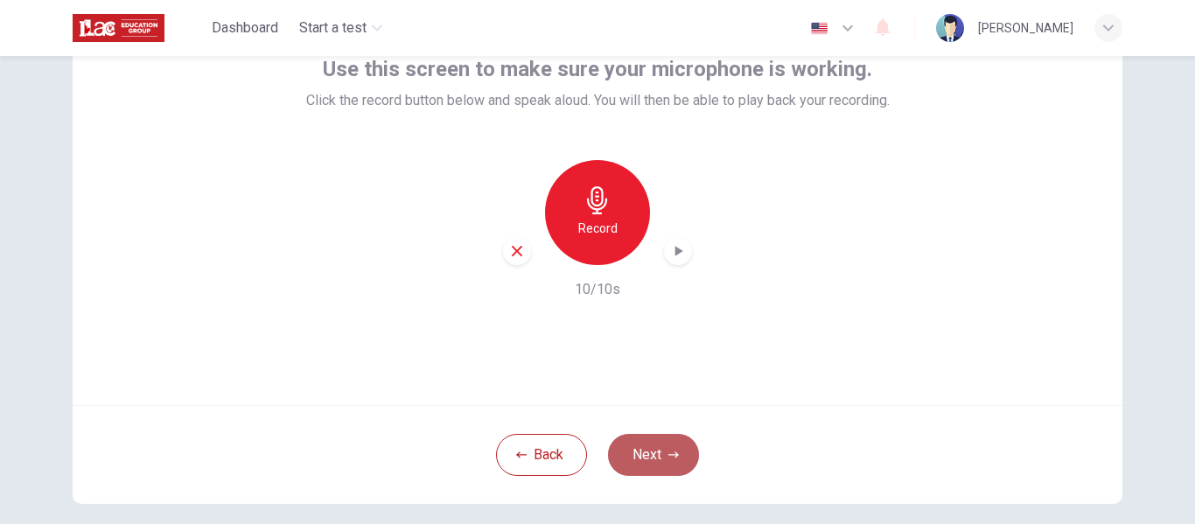  Describe the element at coordinates (598, 213) in the screenshot. I see `button: Record` at that location.